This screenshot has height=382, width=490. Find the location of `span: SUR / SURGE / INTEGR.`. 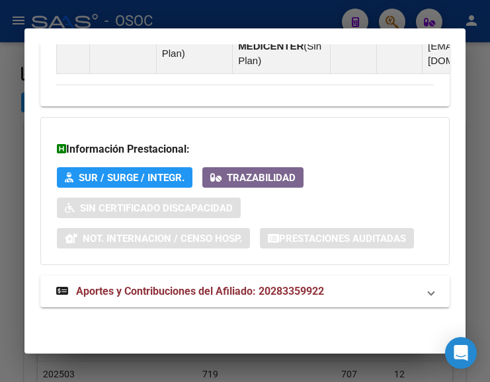

span: SUR / SURGE / INTEGR. is located at coordinates (132, 178).